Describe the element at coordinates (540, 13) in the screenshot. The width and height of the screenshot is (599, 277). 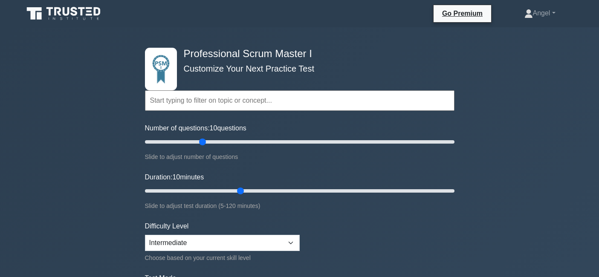
I see `a: Angel` at that location.